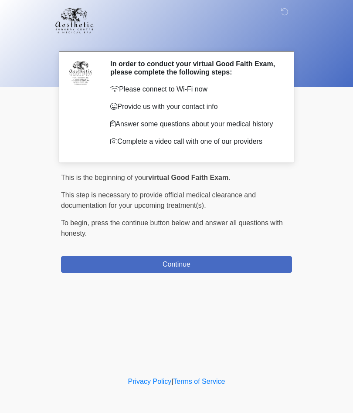 This screenshot has height=413, width=353. I want to click on img: Aesthetic Surgery Centre, PLLC Logo, so click(74, 20).